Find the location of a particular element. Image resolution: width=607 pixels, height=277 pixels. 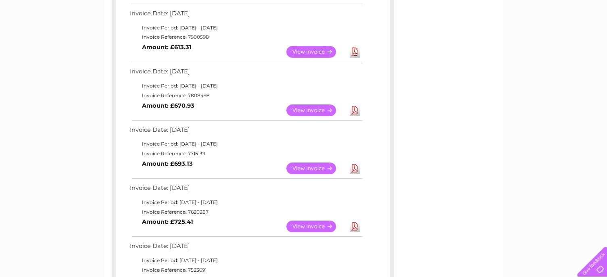

a: Telecoms is located at coordinates (520, 37).